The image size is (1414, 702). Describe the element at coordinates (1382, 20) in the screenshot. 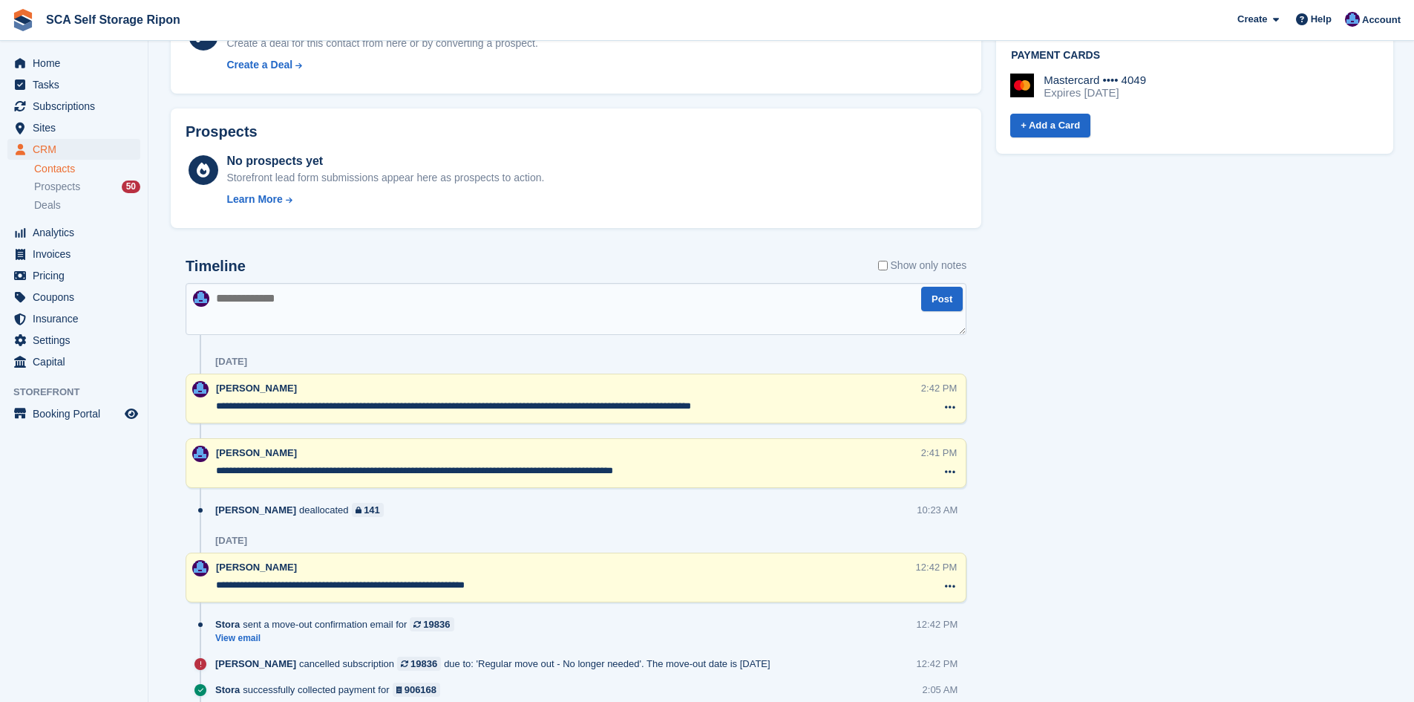

I see `span: Account` at that location.